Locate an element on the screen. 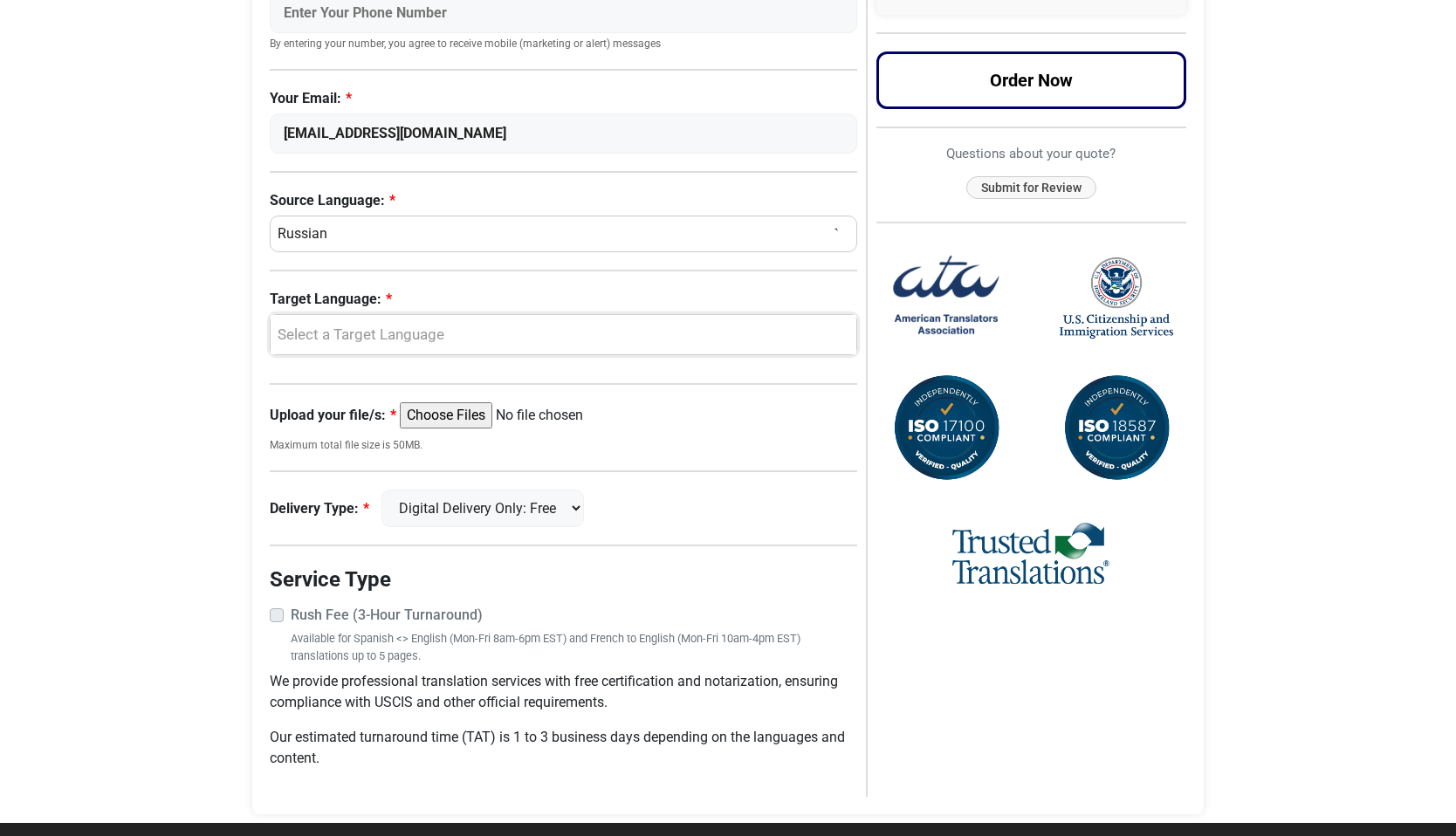  img: Trusted Translations Logo is located at coordinates (1030, 554).